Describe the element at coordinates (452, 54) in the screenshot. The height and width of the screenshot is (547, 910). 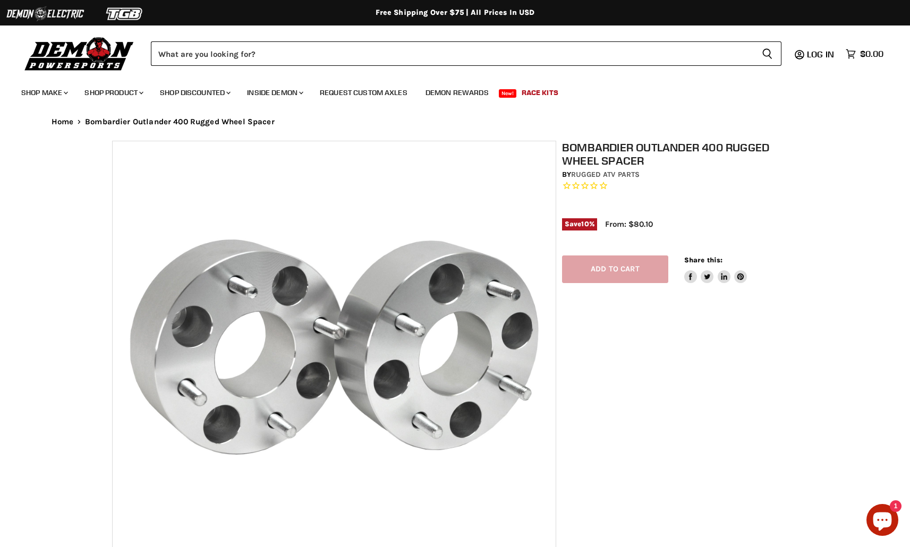
I see `input: Search` at that location.